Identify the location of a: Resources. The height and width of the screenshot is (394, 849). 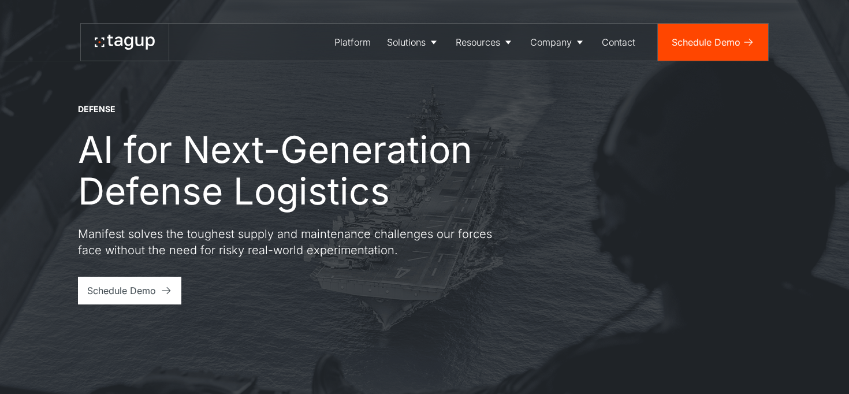
(485, 42).